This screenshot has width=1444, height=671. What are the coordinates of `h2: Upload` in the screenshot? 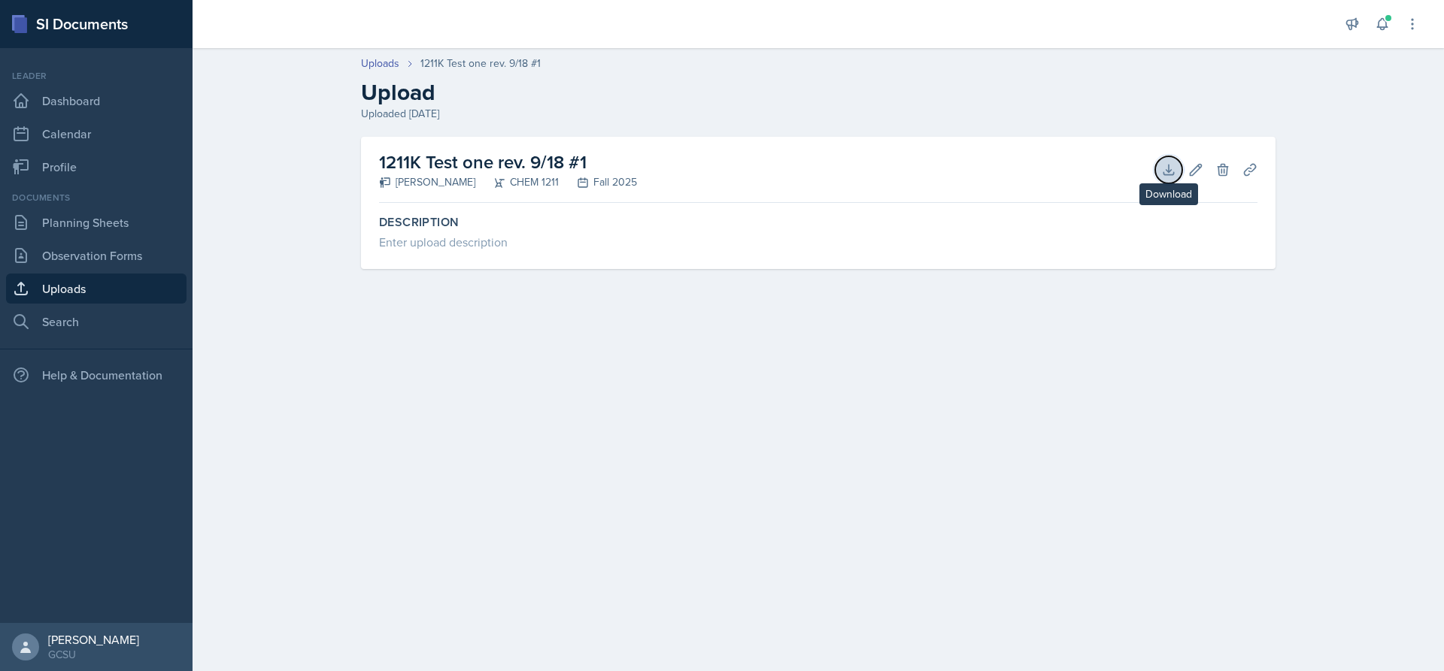 It's located at (818, 92).